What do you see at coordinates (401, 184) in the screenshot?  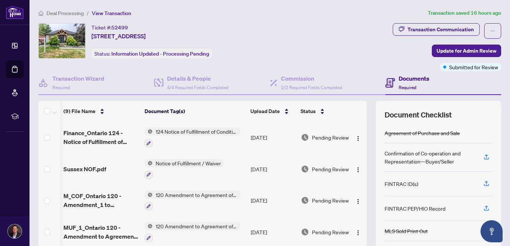 I see `div: FINTRAC ID(s)` at bounding box center [401, 184].